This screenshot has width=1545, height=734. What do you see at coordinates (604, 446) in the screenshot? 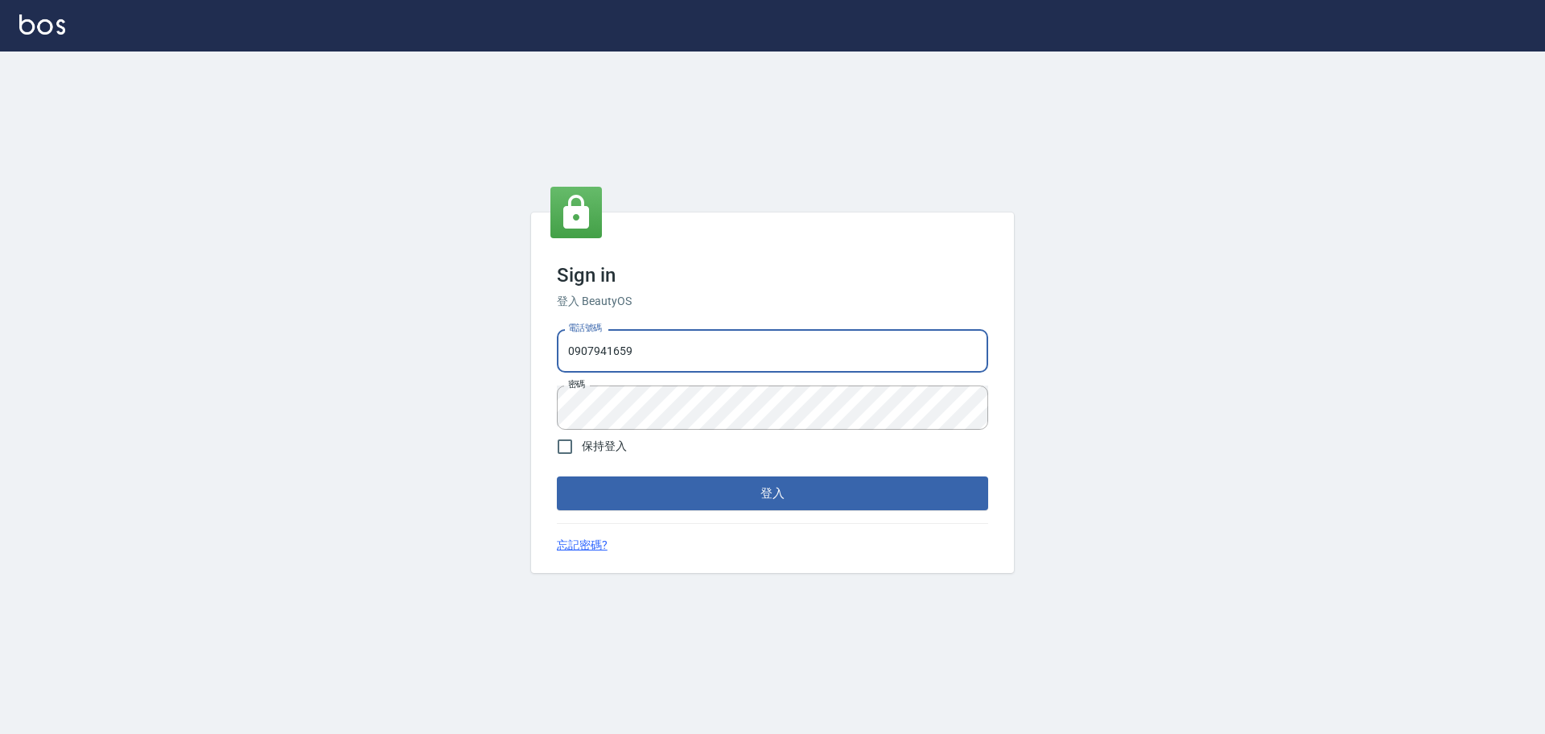
I see `span: 保持登入` at bounding box center [604, 446].